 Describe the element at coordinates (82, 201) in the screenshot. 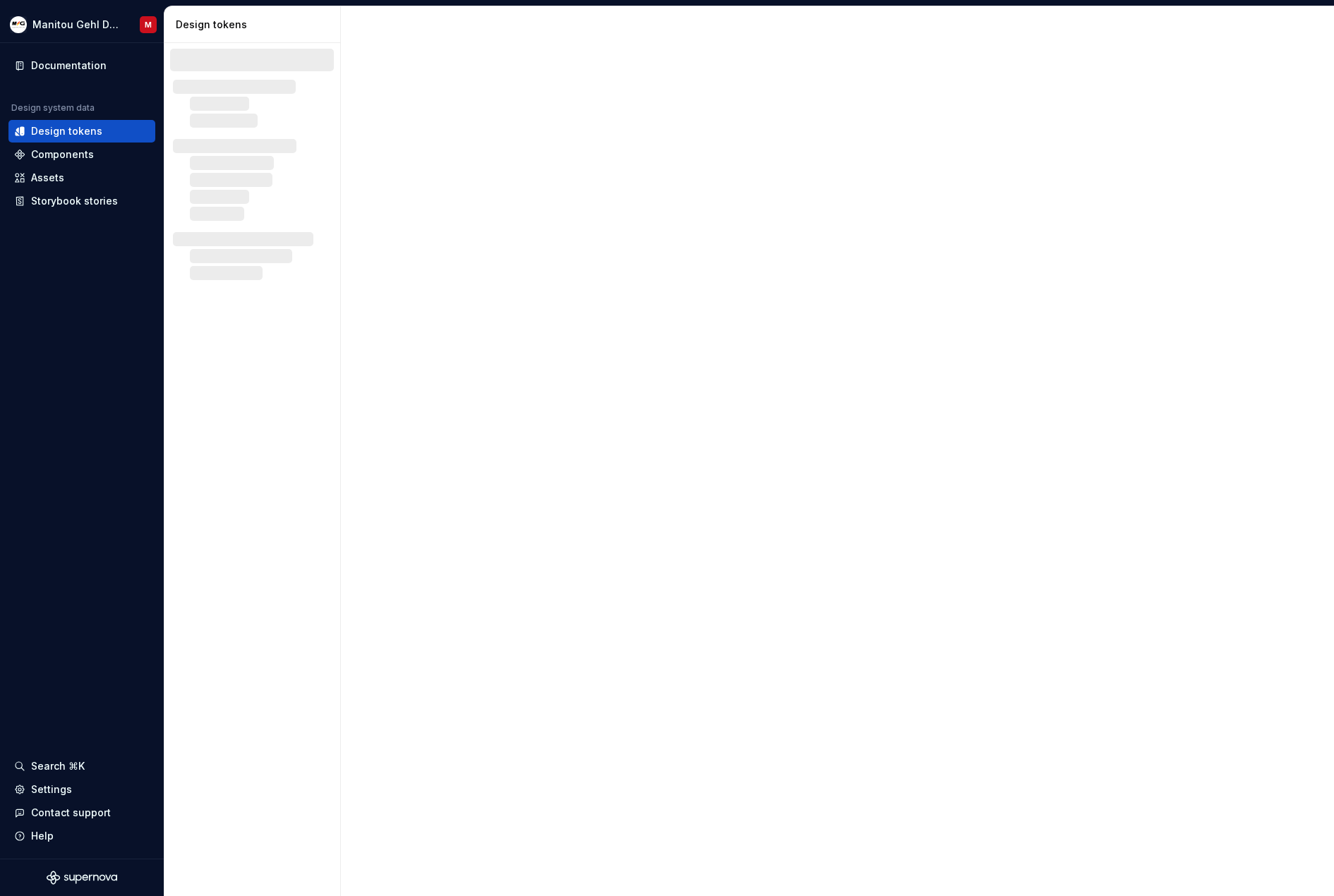

I see `a: Storybook stories` at that location.